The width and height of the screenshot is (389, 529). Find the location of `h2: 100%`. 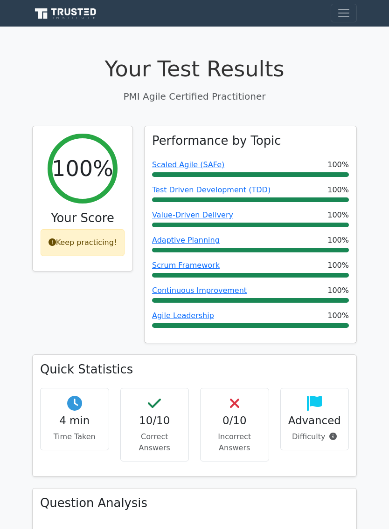

h2: 100% is located at coordinates (82, 169).